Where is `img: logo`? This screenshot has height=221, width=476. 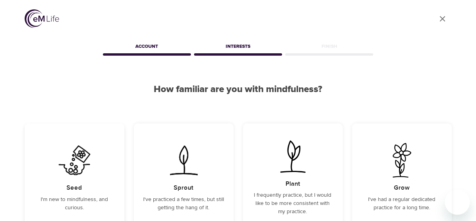 img: logo is located at coordinates (42, 18).